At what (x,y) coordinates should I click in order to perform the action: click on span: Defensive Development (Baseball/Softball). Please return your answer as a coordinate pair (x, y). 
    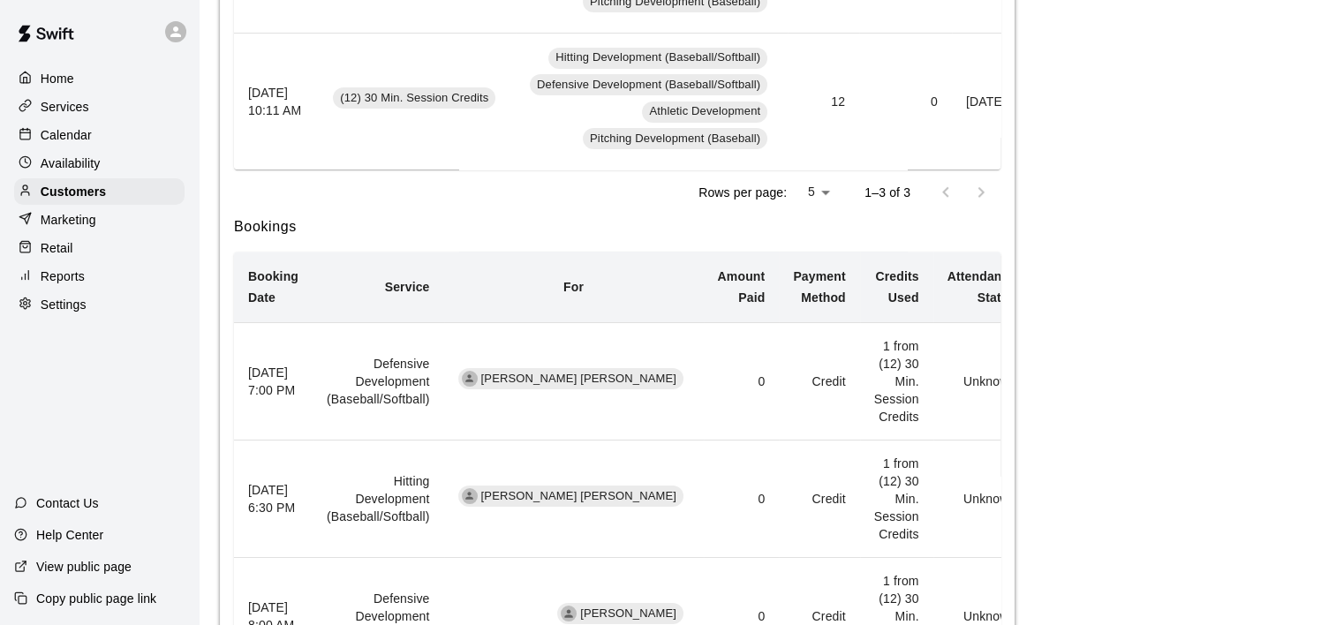
    Looking at the image, I should click on (648, 85).